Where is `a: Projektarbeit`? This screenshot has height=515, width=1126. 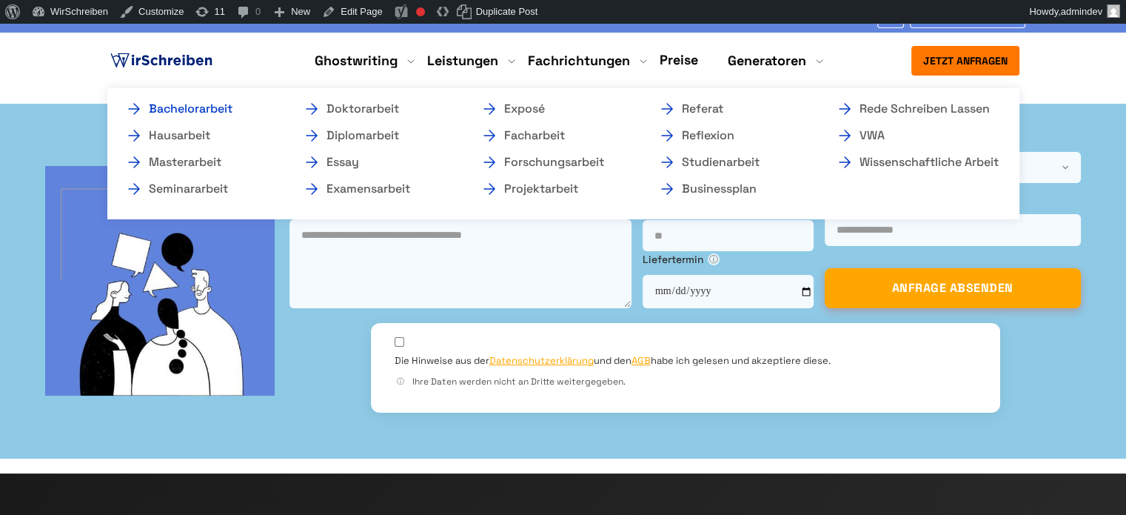
a: Projektarbeit is located at coordinates (555, 189).